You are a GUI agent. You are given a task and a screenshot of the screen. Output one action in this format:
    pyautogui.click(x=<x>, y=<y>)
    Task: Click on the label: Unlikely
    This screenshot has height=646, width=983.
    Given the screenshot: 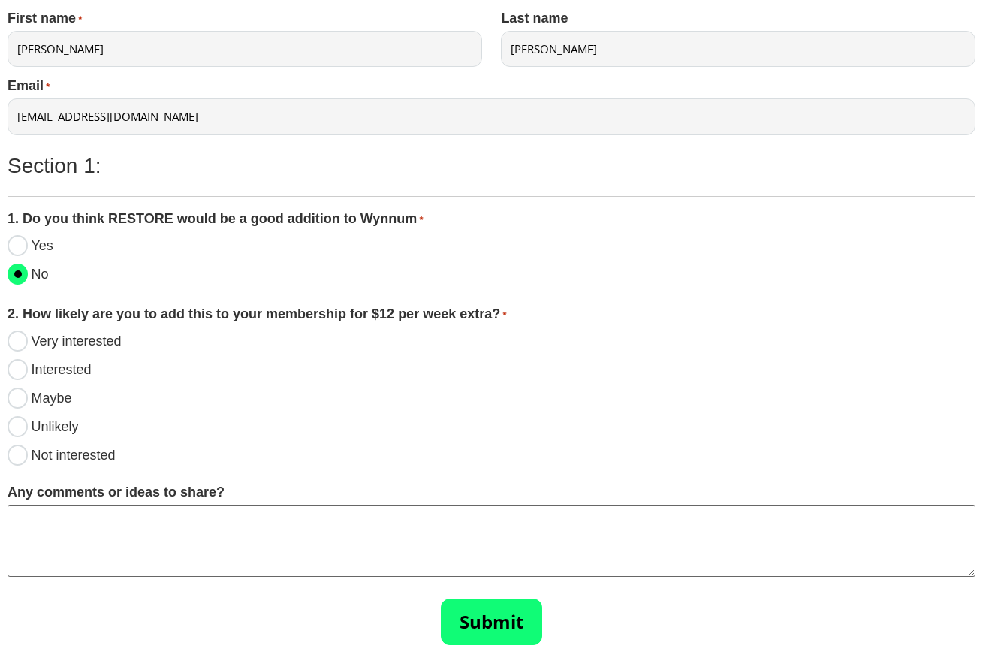 What is the action you would take?
    pyautogui.click(x=54, y=426)
    